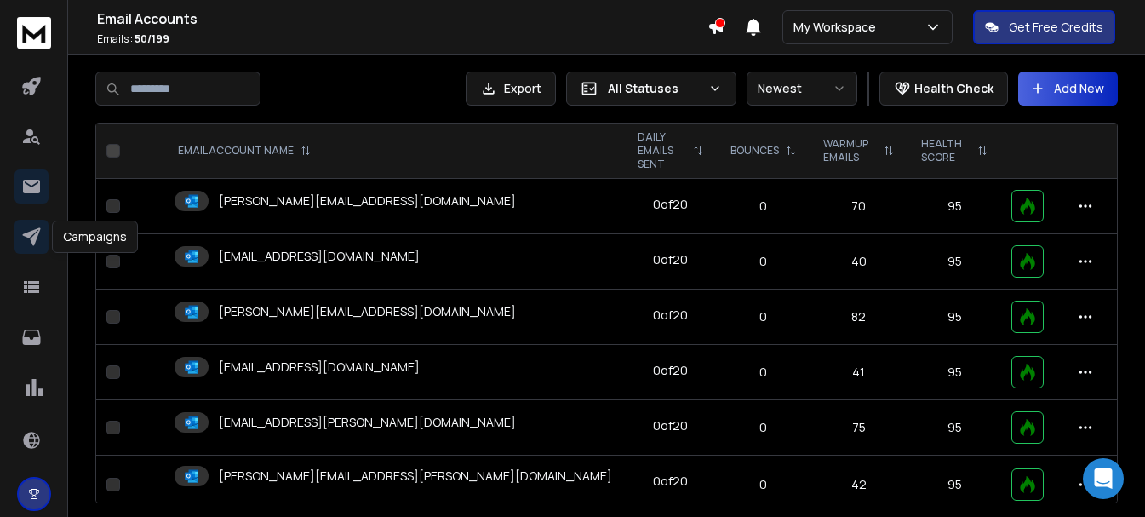 The image size is (1145, 517). I want to click on p: BOUNCES, so click(754, 151).